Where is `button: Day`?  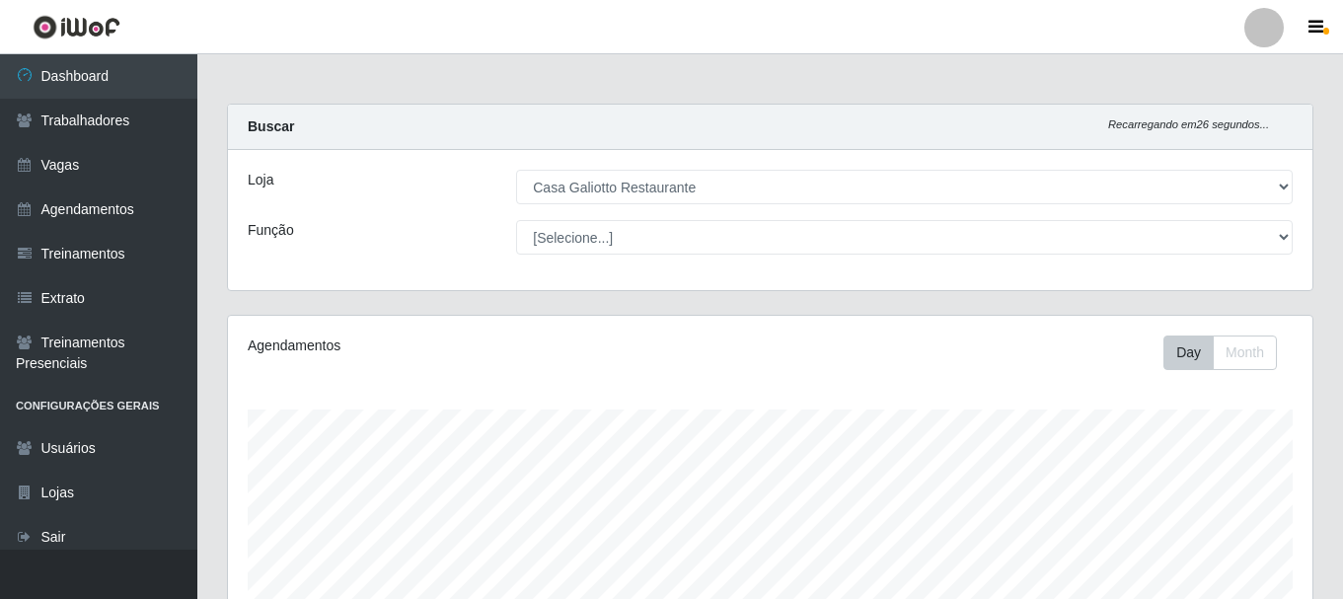 button: Day is located at coordinates (1188, 352).